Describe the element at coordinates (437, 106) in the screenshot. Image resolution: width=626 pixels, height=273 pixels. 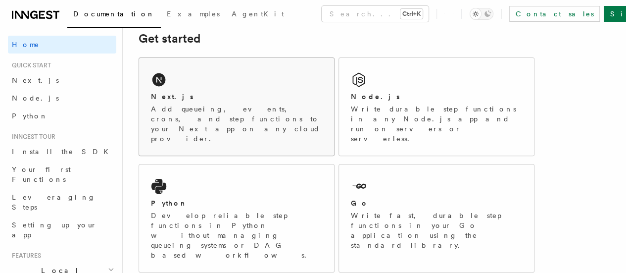
I see `a: Node.jsWrite durable step functions in any Node.js app and run on servers or serverless.` at that location.